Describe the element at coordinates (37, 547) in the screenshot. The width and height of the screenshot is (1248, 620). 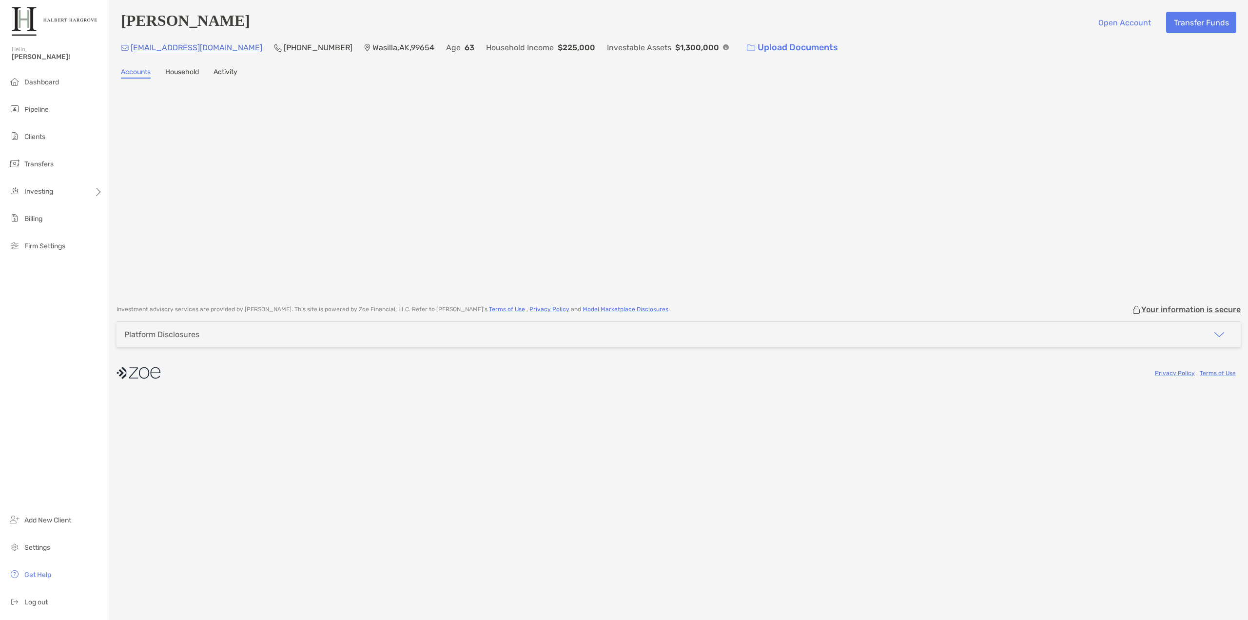
I see `span: Settings` at that location.